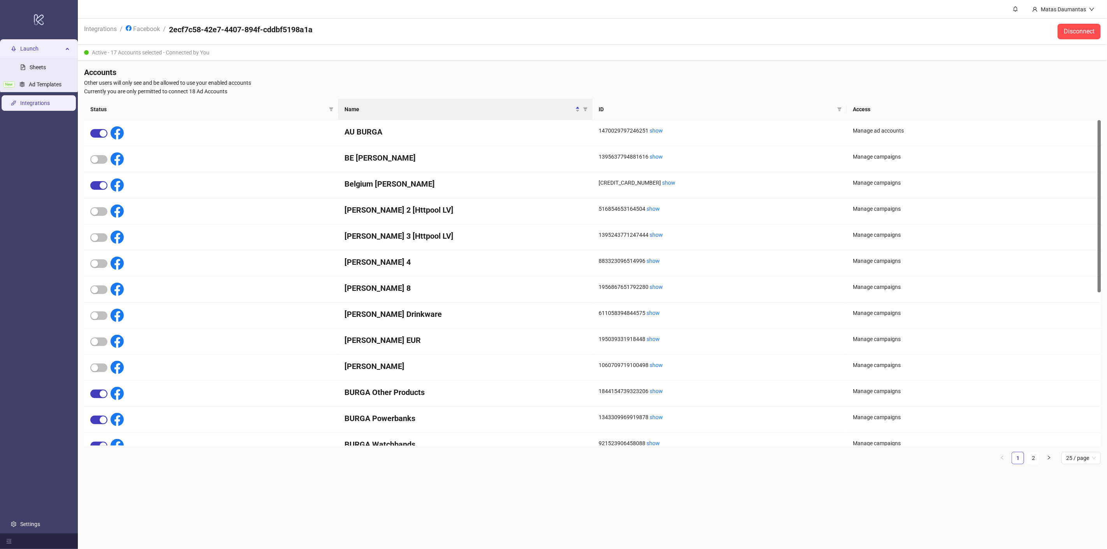 This screenshot has height=549, width=1107. Describe the element at coordinates (1015, 9) in the screenshot. I see `span: bell` at that location.